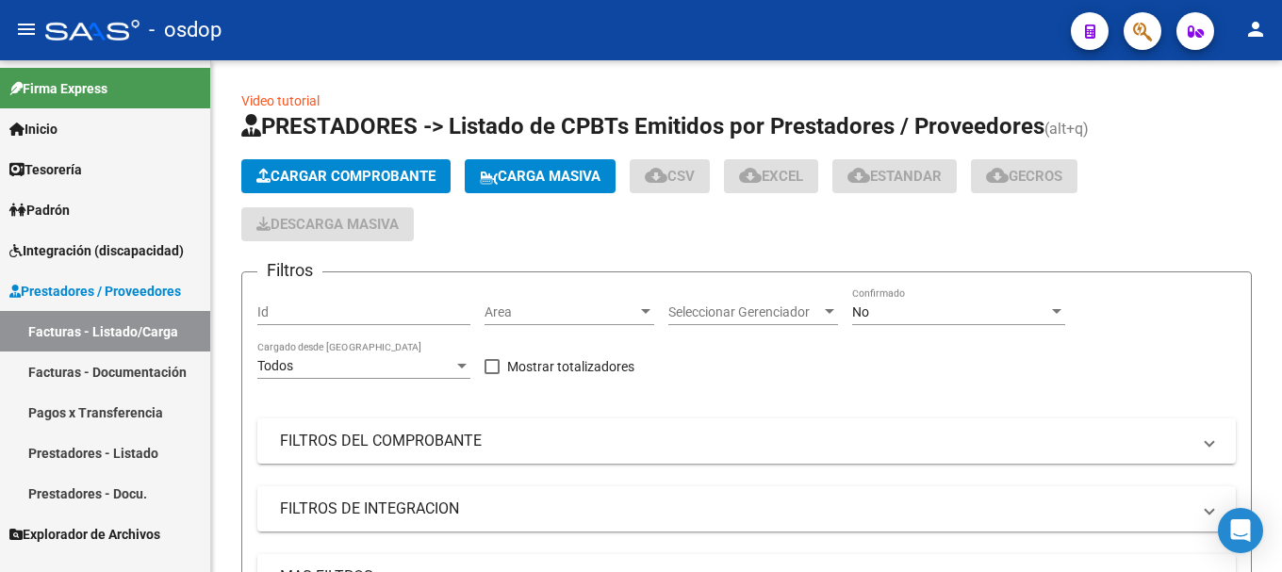  What do you see at coordinates (33, 129) in the screenshot?
I see `span: Inicio` at bounding box center [33, 129].